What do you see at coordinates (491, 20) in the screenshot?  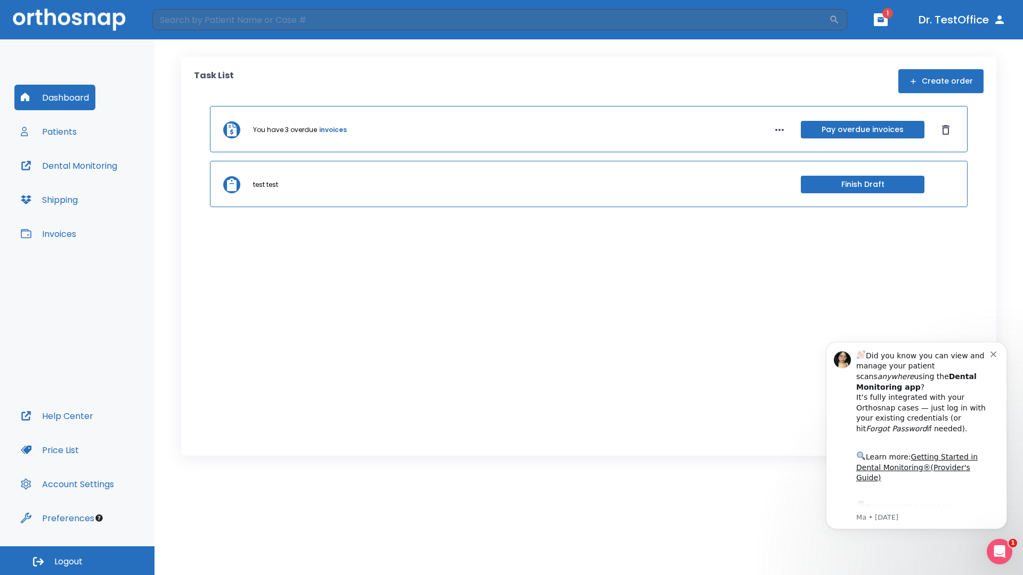 I see `input: Search by Patient Name or Case #` at bounding box center [491, 20].